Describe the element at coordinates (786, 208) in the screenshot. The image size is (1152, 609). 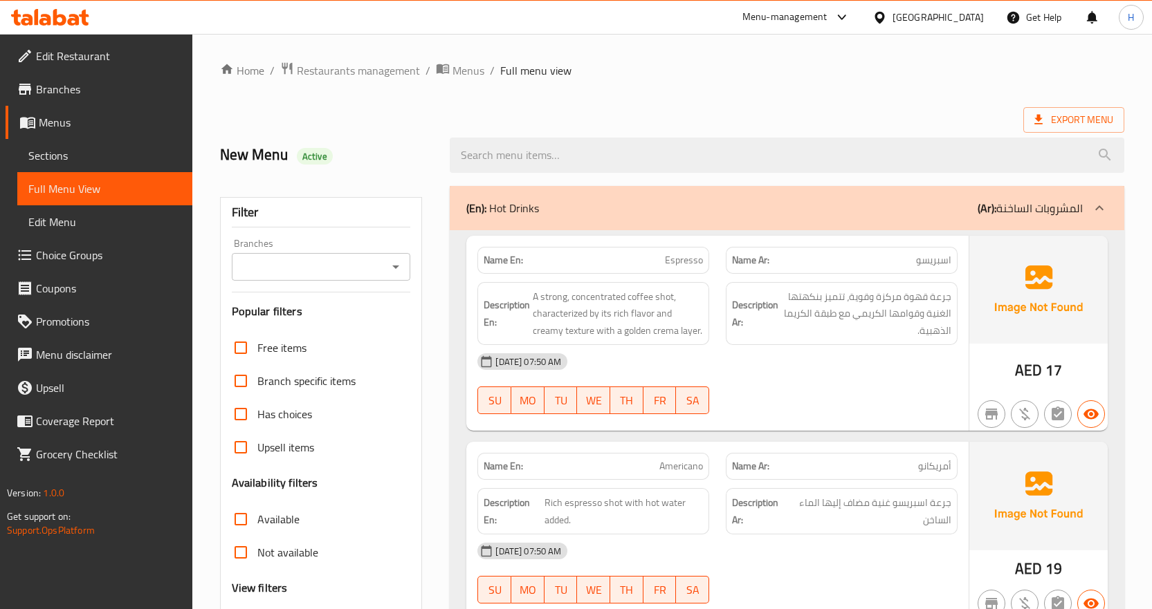
I see `div: (En): Hot Drinks(Ar):المشروبات الساخنة` at that location.